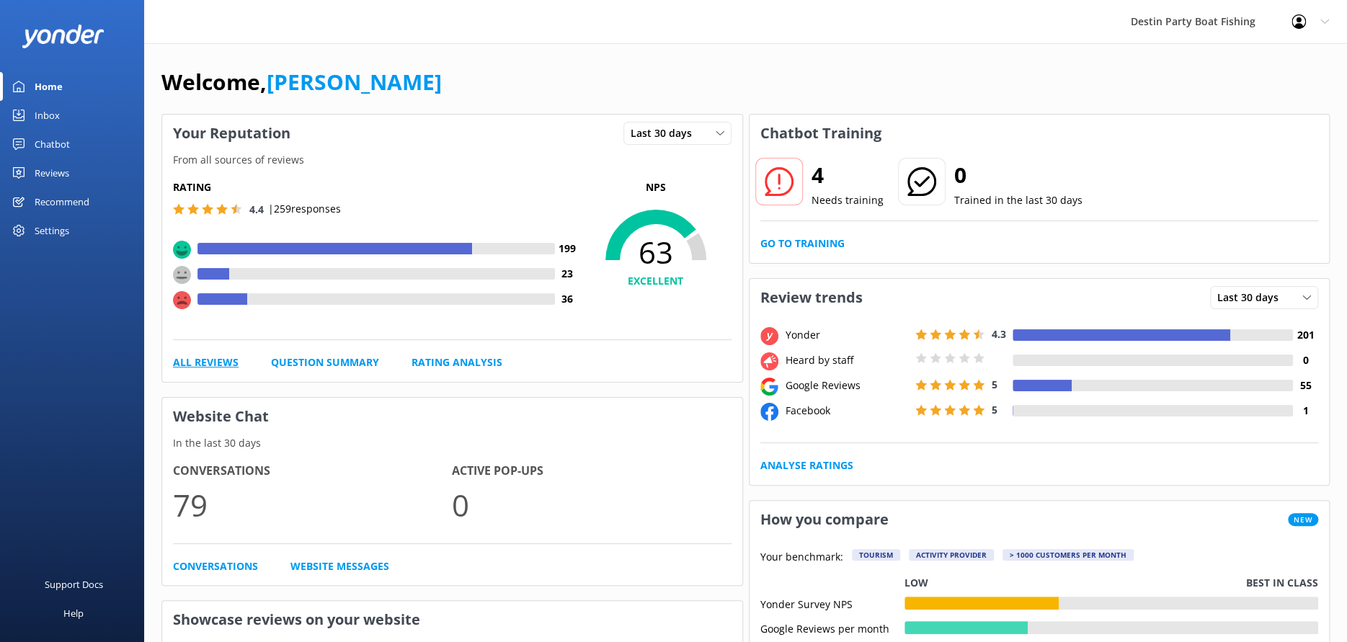 The image size is (1347, 642). I want to click on h4: Active Pop-ups, so click(591, 471).